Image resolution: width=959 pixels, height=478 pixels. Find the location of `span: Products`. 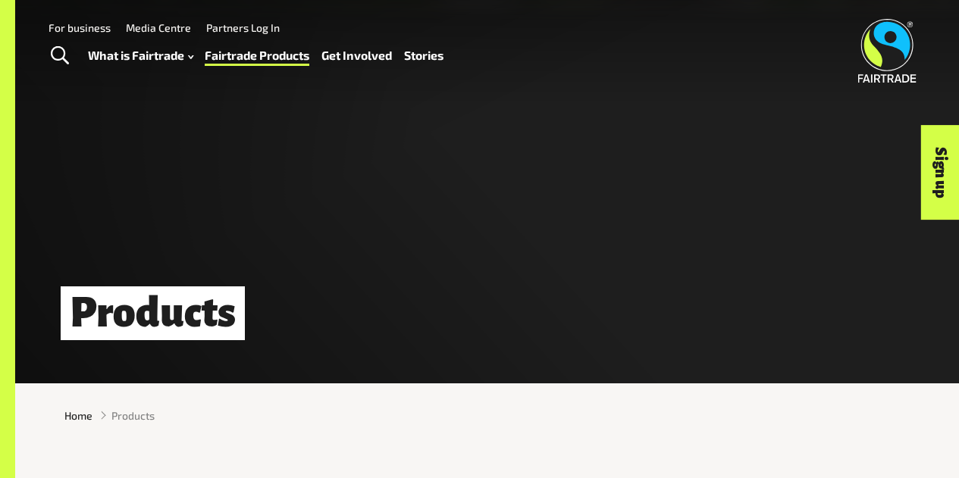

span: Products is located at coordinates (133, 415).